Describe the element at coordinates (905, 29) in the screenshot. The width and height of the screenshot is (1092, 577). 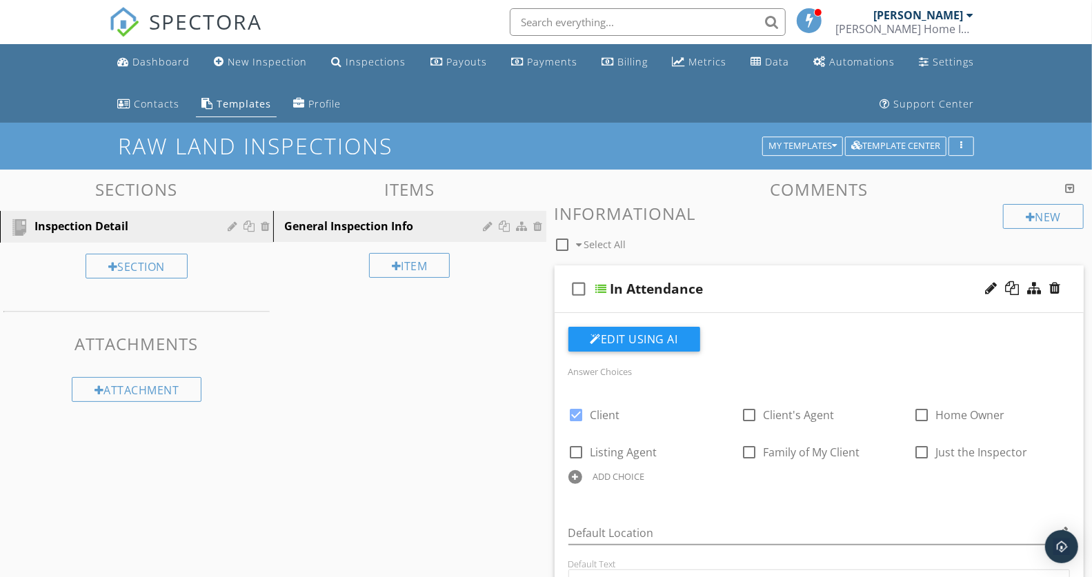
I see `div: Maika’i Home Inspections` at that location.